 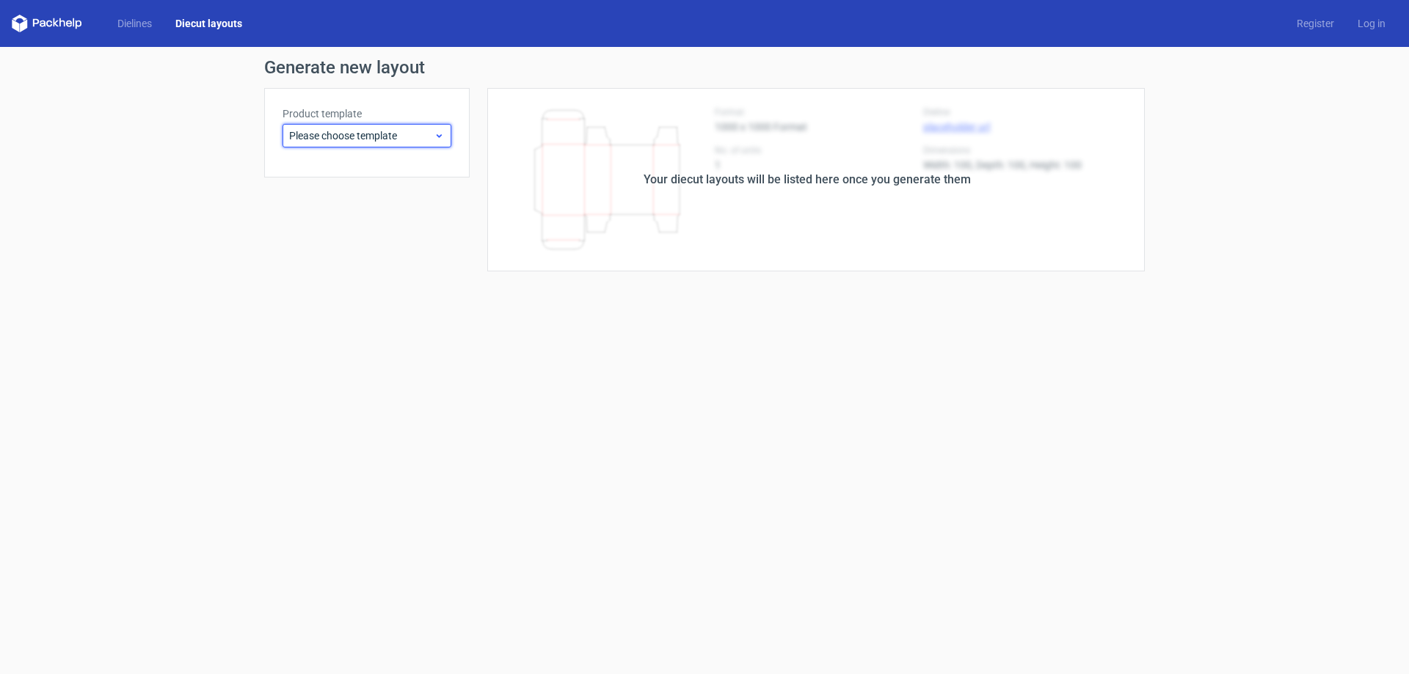 What do you see at coordinates (1315, 23) in the screenshot?
I see `a: Register` at bounding box center [1315, 23].